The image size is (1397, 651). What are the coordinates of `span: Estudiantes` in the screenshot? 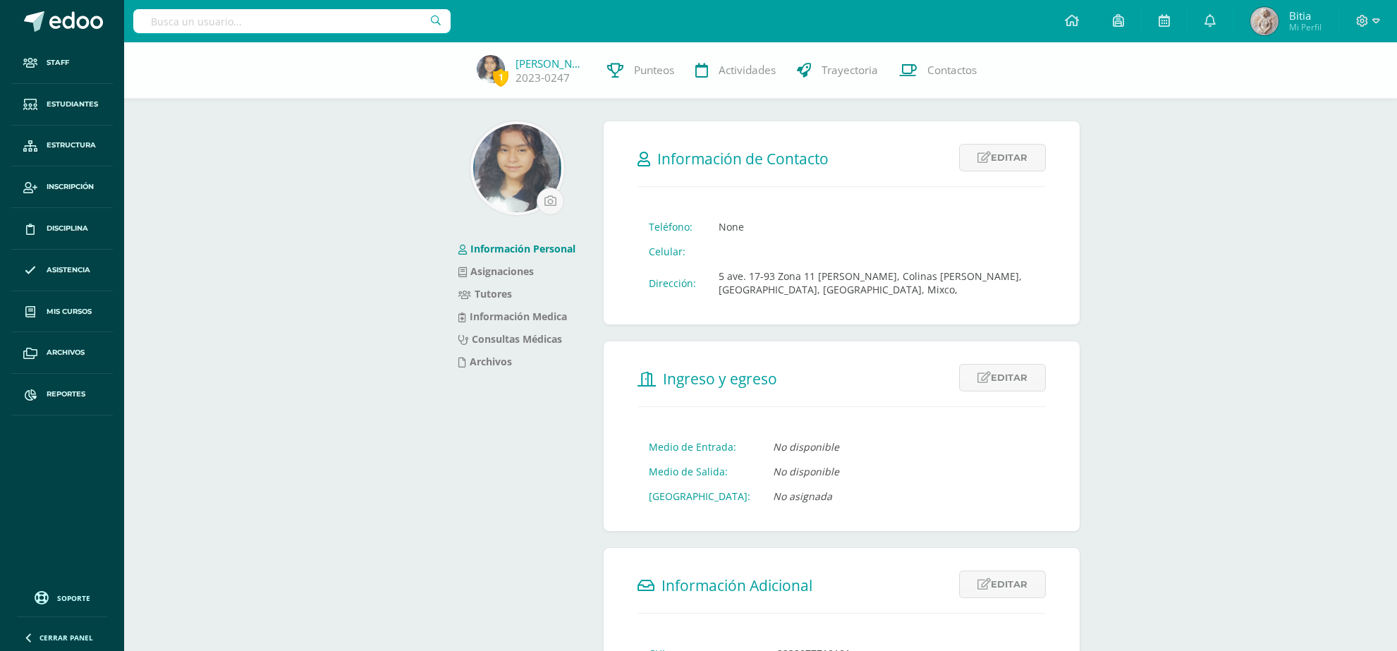 It's located at (72, 104).